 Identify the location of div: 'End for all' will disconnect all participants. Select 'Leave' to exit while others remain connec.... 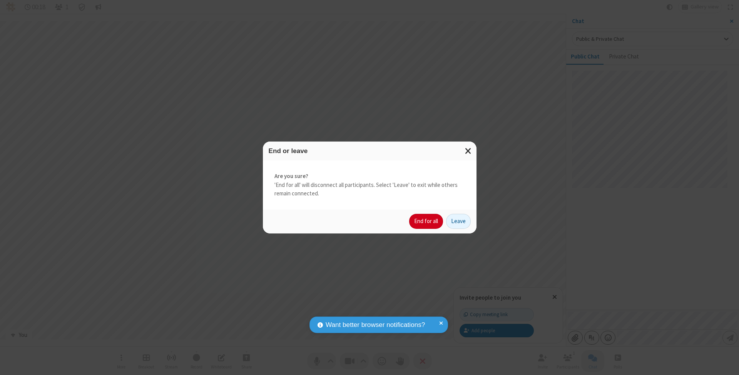
(369, 185).